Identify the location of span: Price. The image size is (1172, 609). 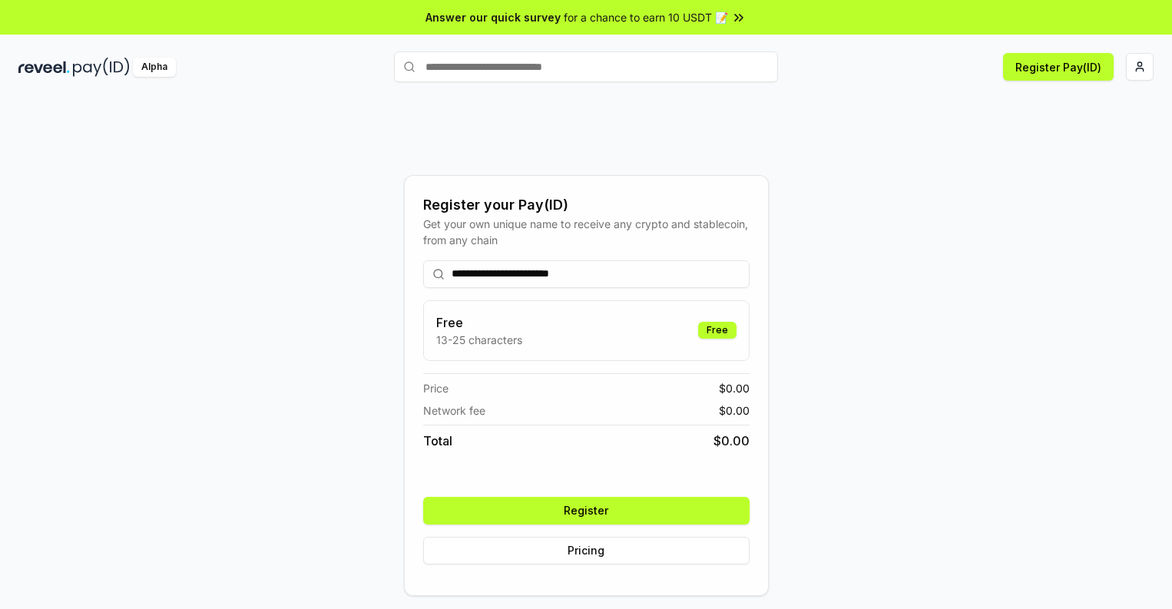
(435, 388).